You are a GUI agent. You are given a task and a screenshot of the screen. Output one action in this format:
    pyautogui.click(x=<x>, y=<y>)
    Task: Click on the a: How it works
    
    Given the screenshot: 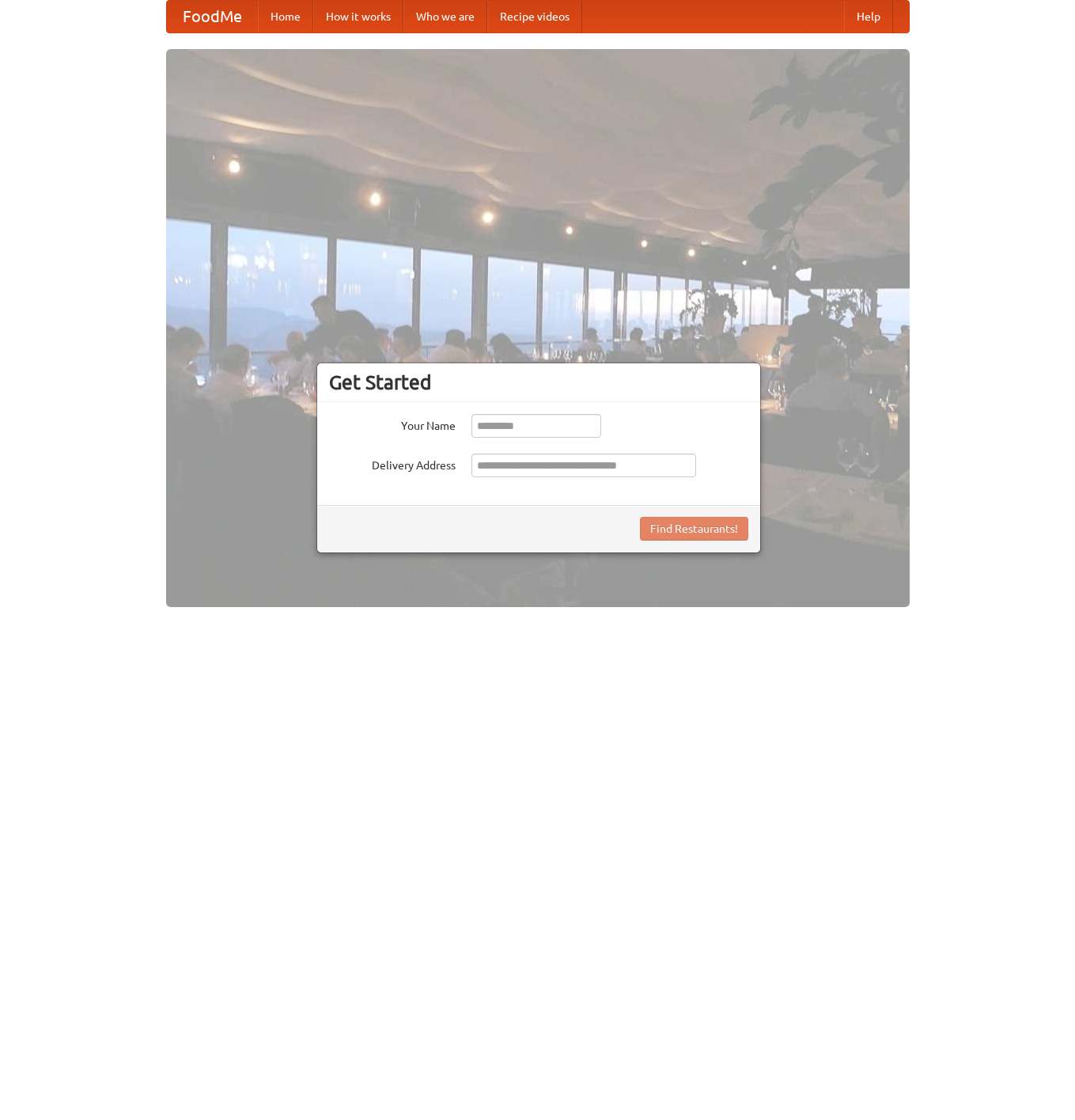 What is the action you would take?
    pyautogui.click(x=358, y=17)
    